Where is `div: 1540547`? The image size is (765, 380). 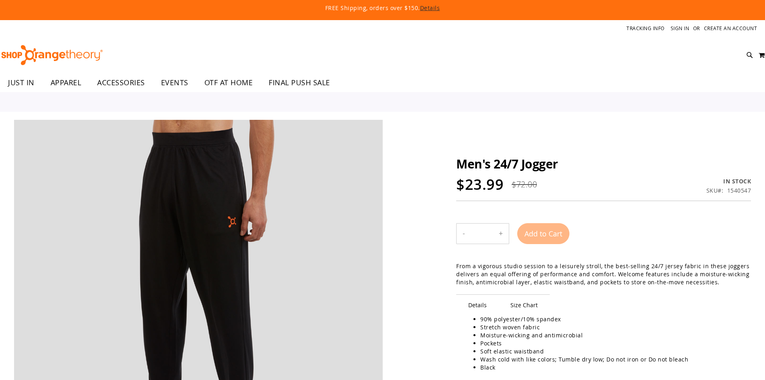 div: 1540547 is located at coordinates (739, 190).